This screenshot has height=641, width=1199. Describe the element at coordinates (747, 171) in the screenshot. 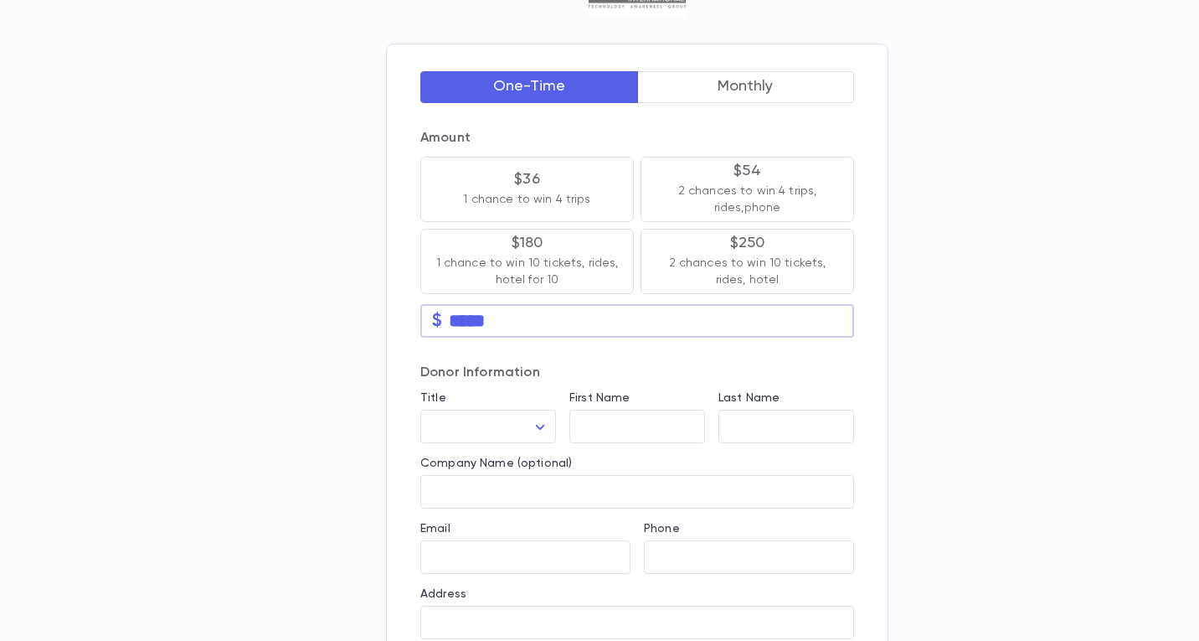

I see `p: $54` at that location.